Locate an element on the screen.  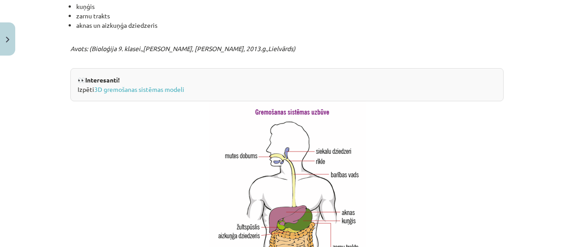
li: aknas un aizkuņģa dziedzeris is located at coordinates (290, 30).